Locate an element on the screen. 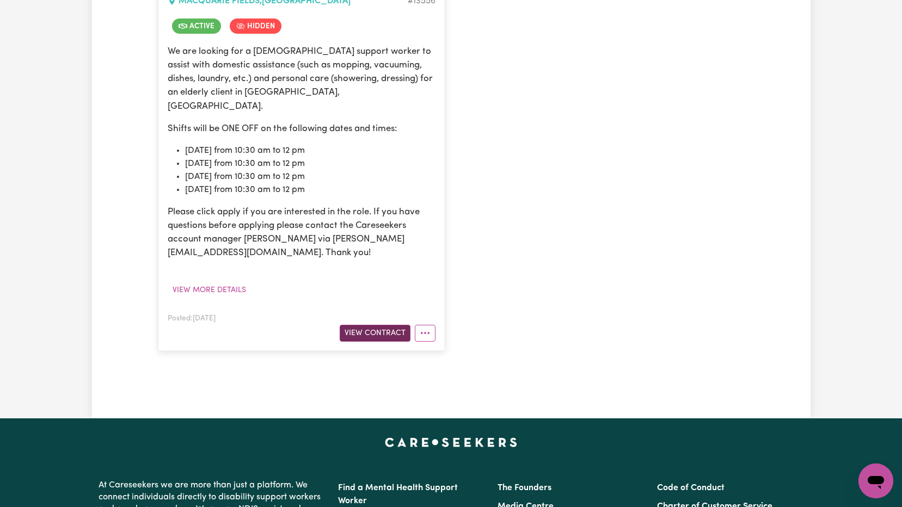 Image resolution: width=902 pixels, height=507 pixels. button: More options is located at coordinates (425, 333).